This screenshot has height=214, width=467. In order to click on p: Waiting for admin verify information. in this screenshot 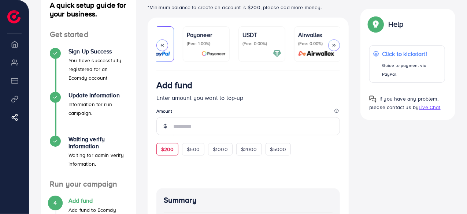, I will do `click(98, 160)`.